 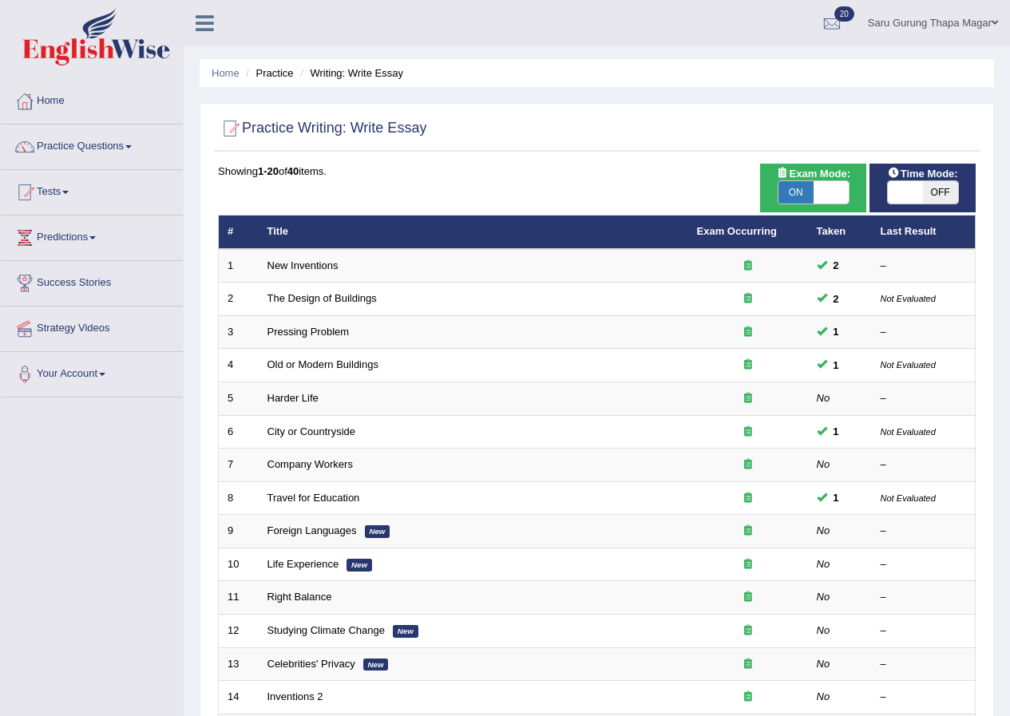 I want to click on td: 11, so click(x=239, y=598).